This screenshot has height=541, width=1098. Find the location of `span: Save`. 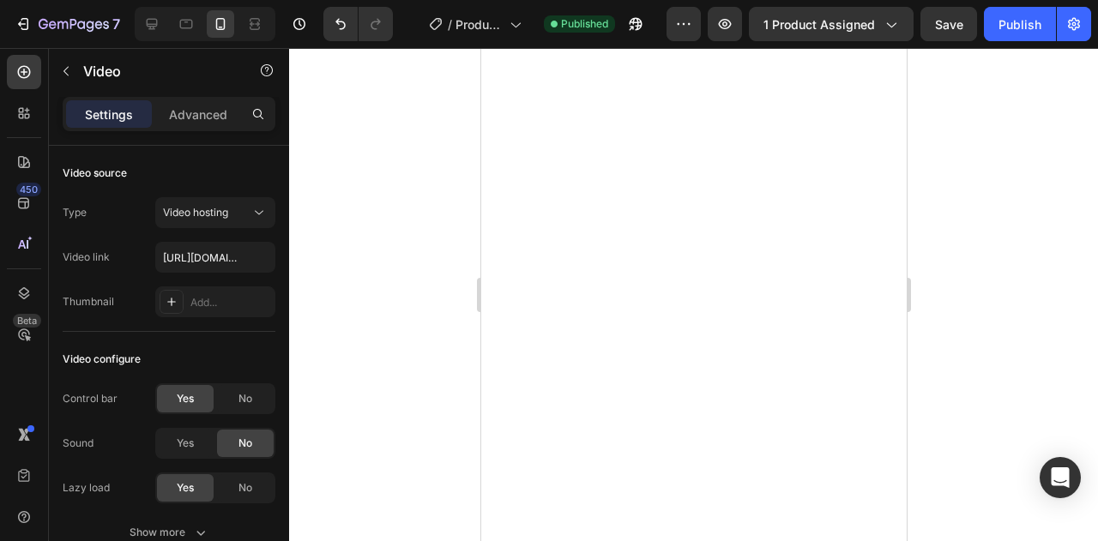

span: Save is located at coordinates (949, 24).